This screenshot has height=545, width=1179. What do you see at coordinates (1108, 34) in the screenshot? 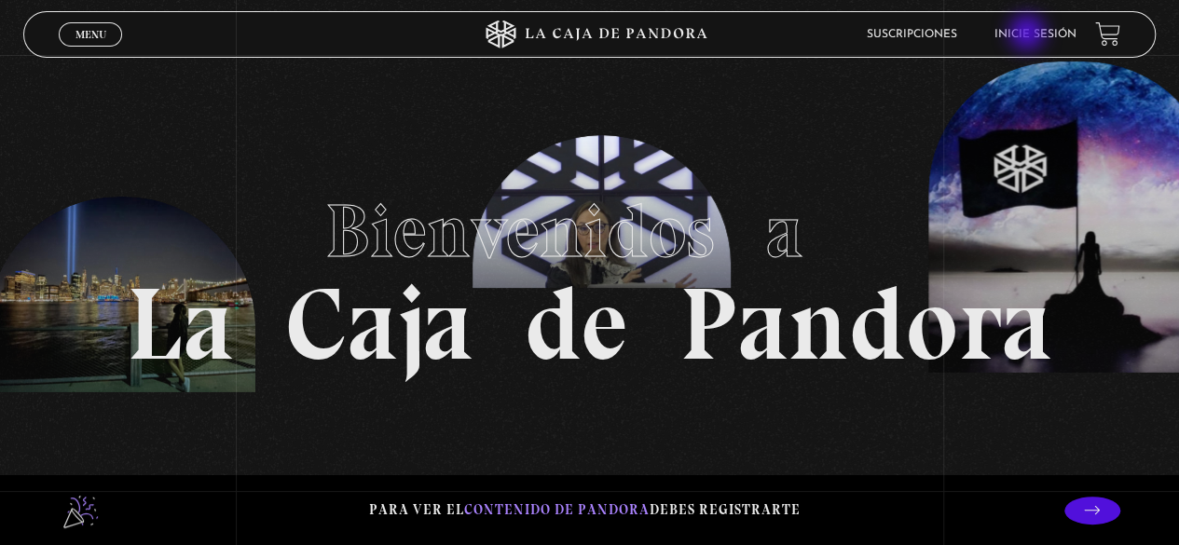
I see `a: View your shopping cart` at bounding box center [1108, 34].